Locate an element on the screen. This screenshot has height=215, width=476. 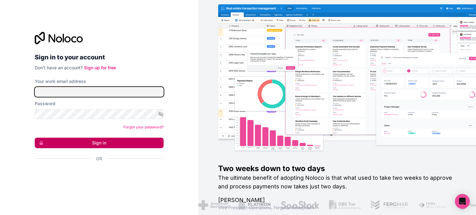
span: Don't have an account? is located at coordinates (59, 68).